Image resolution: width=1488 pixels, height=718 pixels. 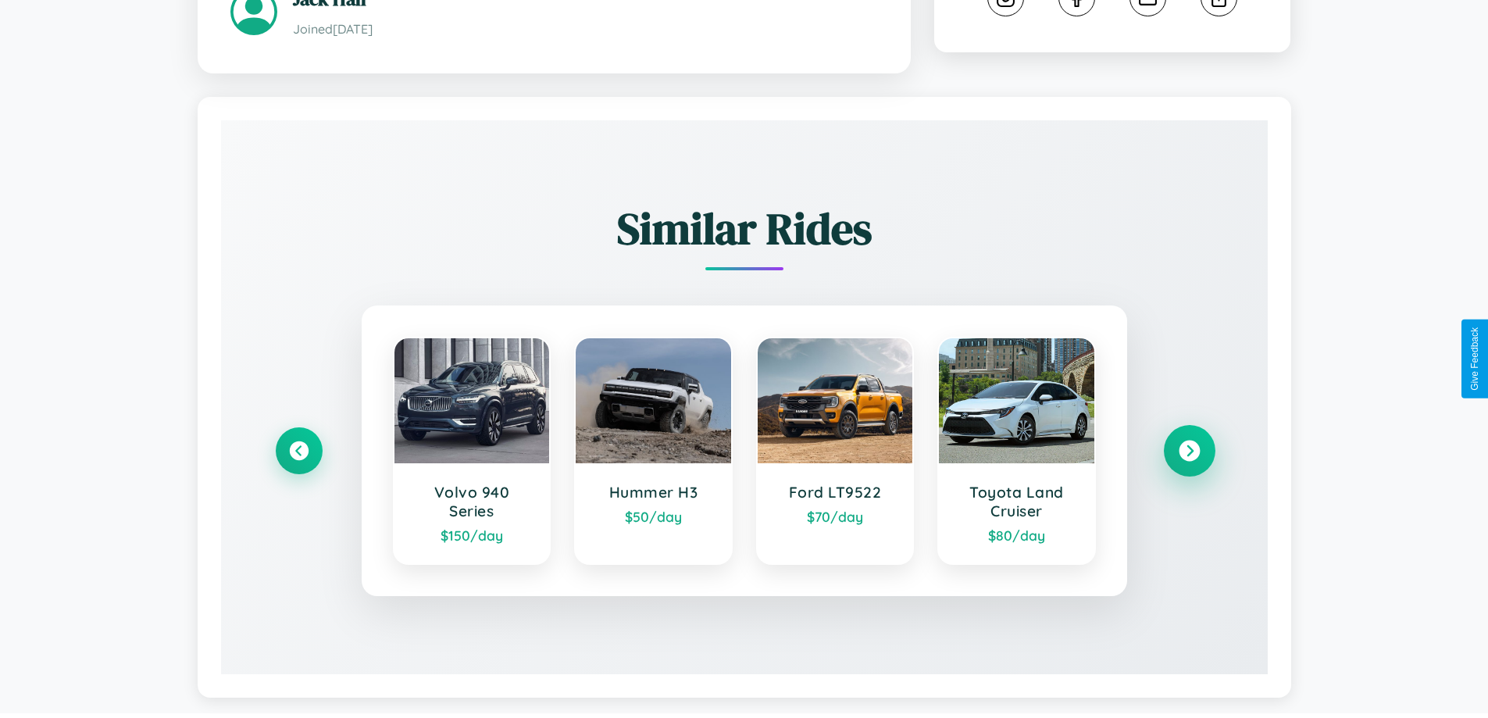 I want to click on div: $ 50 /day, so click(x=653, y=516).